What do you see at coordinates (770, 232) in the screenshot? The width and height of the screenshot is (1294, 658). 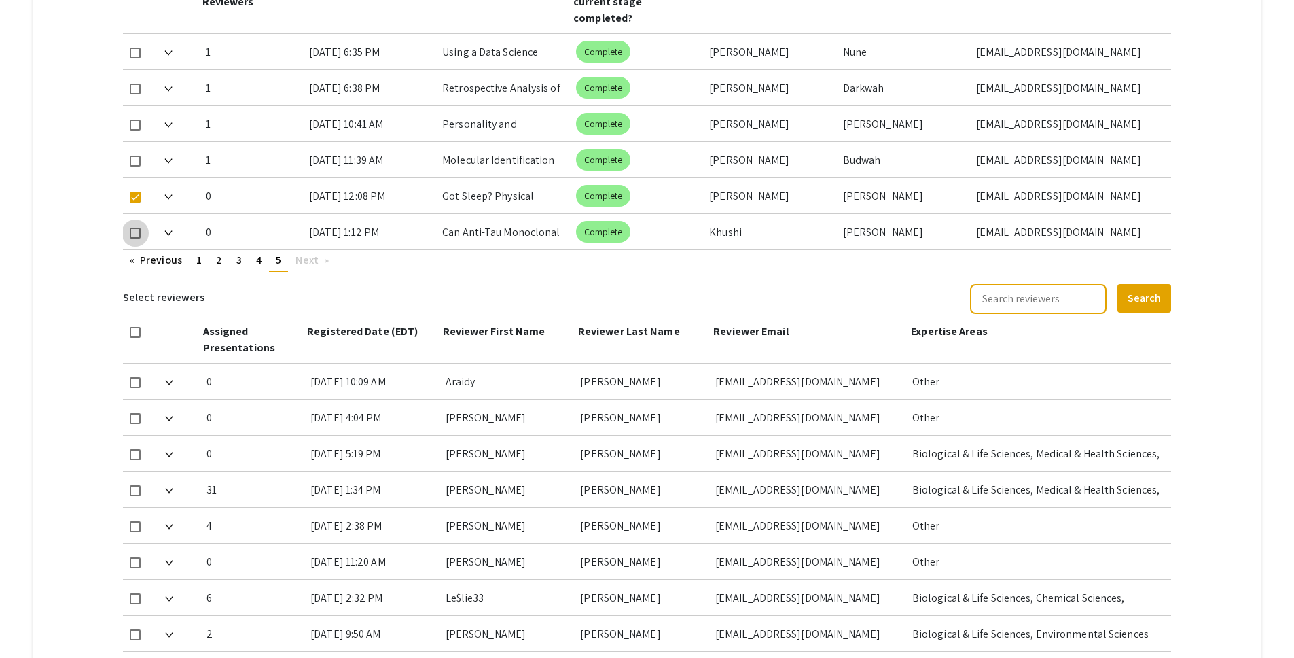 I see `div: Khushi` at bounding box center [770, 232].